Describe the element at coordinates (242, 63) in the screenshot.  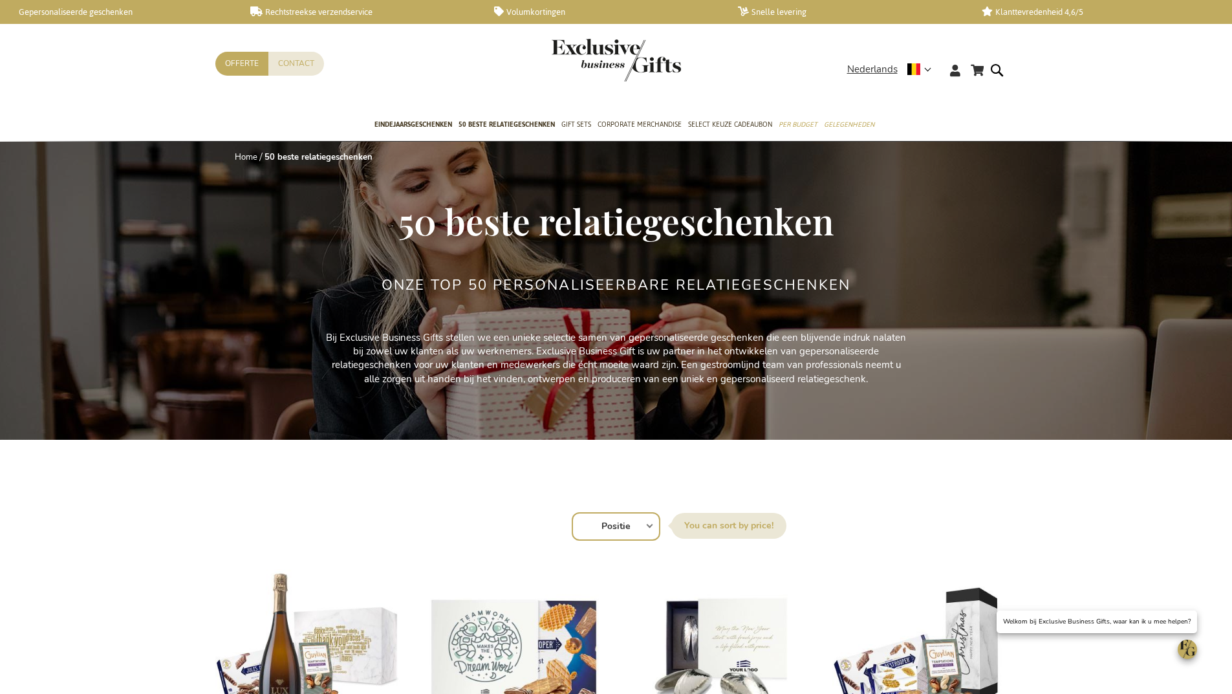
I see `a: Offerte` at that location.